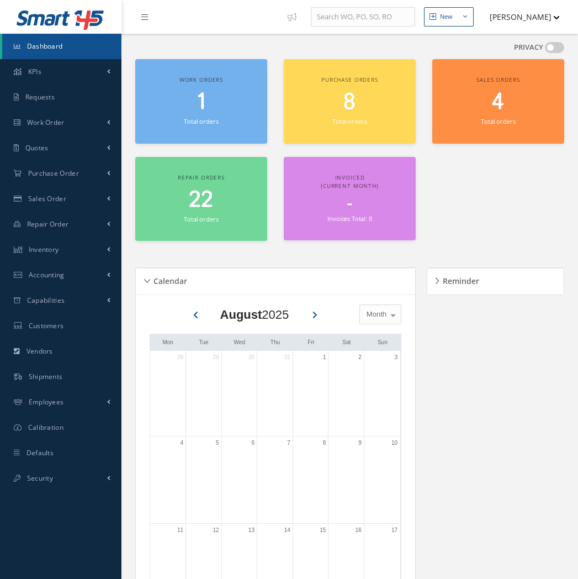 The height and width of the screenshot is (579, 578). What do you see at coordinates (168, 479) in the screenshot?
I see `td: August 4, 2025` at bounding box center [168, 479].